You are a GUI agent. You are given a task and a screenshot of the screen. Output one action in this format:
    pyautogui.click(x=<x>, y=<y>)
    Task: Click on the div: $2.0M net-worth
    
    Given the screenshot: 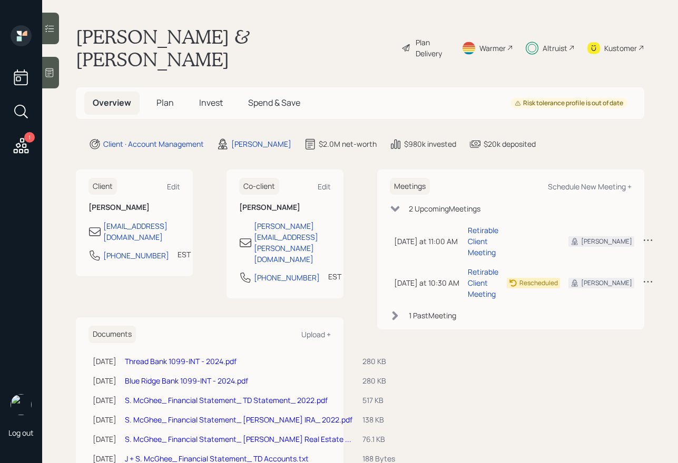 What is the action you would take?
    pyautogui.click(x=348, y=144)
    